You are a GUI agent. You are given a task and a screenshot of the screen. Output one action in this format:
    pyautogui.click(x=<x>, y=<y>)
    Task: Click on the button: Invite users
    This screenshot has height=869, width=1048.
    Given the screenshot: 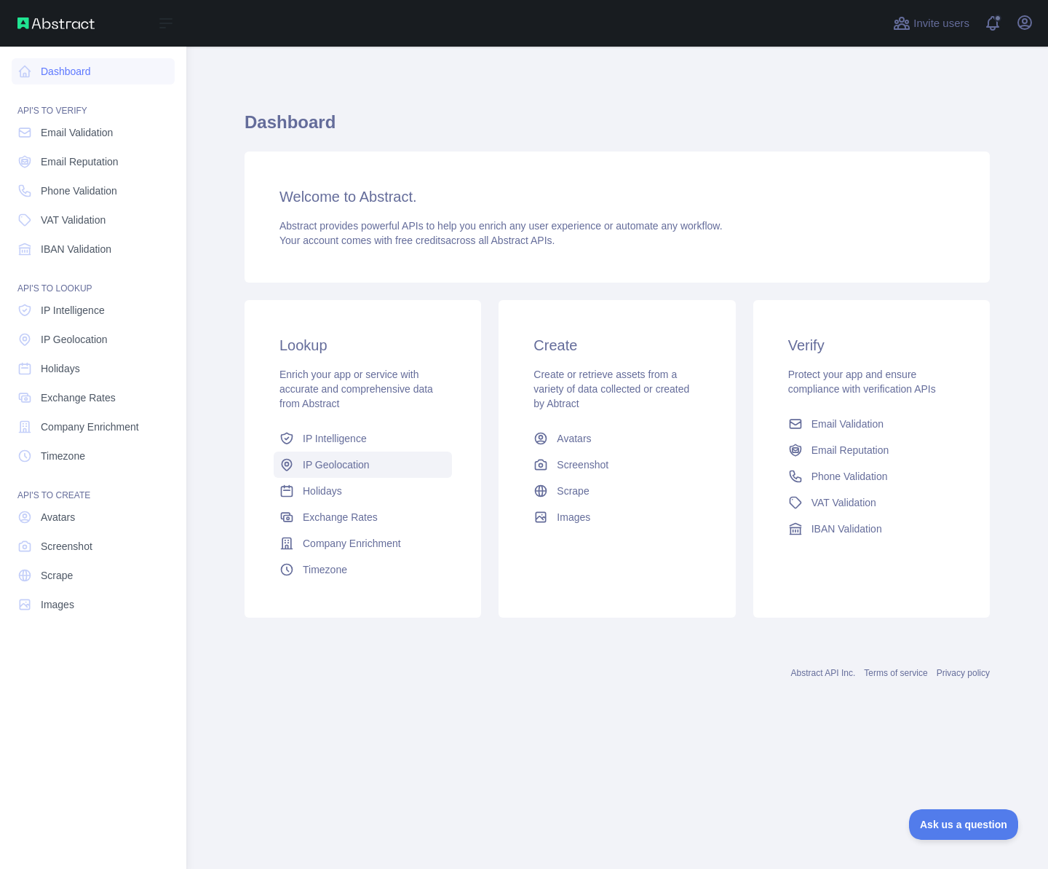 What is the action you would take?
    pyautogui.click(x=931, y=23)
    